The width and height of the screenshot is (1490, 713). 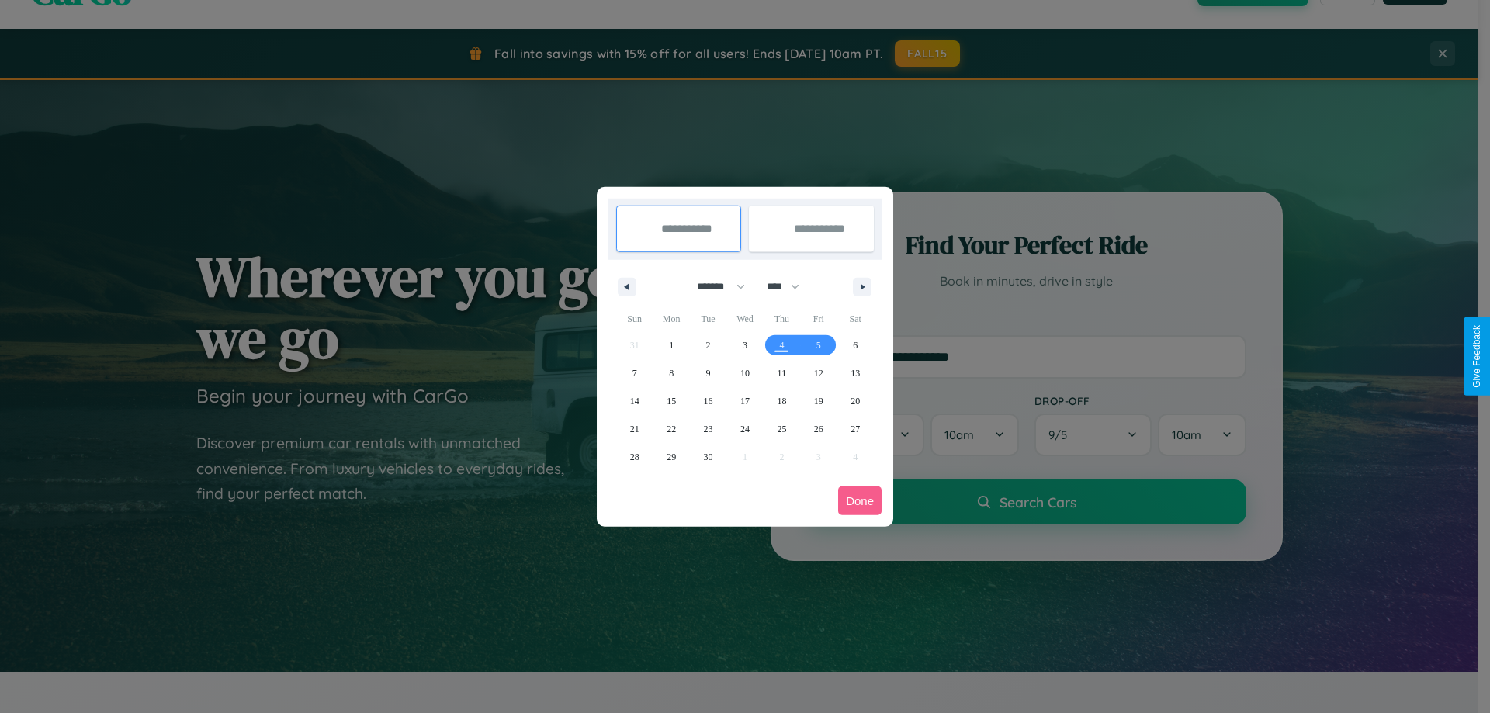 I want to click on span: 18, so click(x=781, y=401).